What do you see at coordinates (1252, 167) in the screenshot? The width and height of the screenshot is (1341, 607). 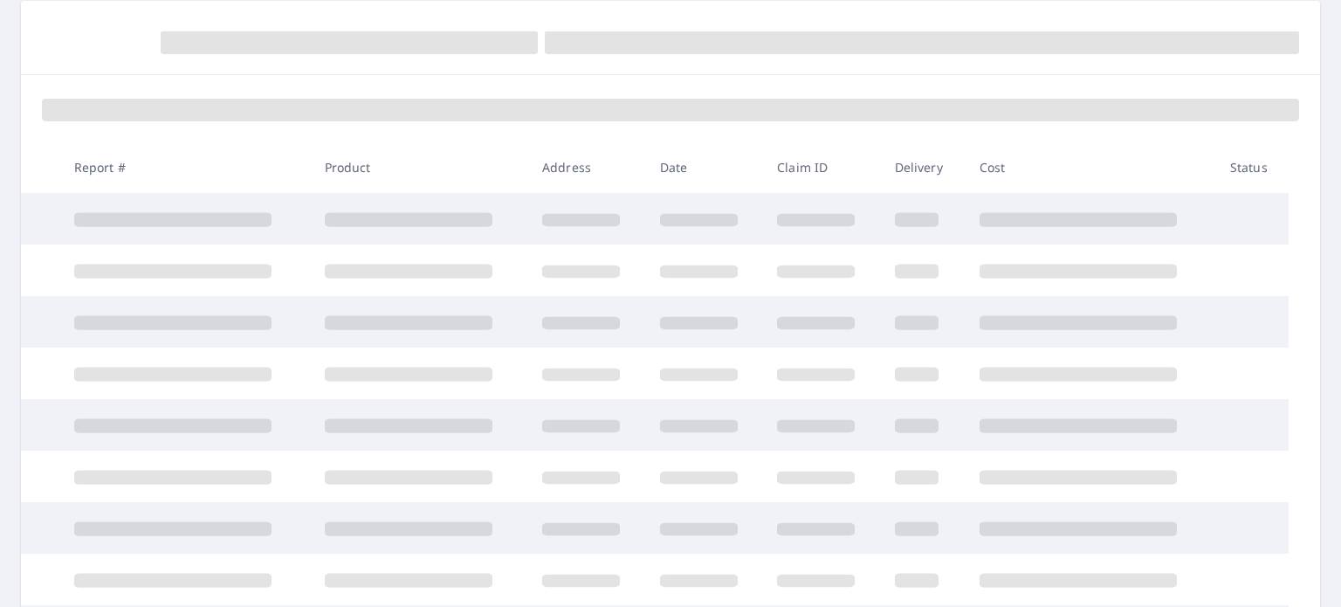 I see `th: Status` at bounding box center [1252, 167].